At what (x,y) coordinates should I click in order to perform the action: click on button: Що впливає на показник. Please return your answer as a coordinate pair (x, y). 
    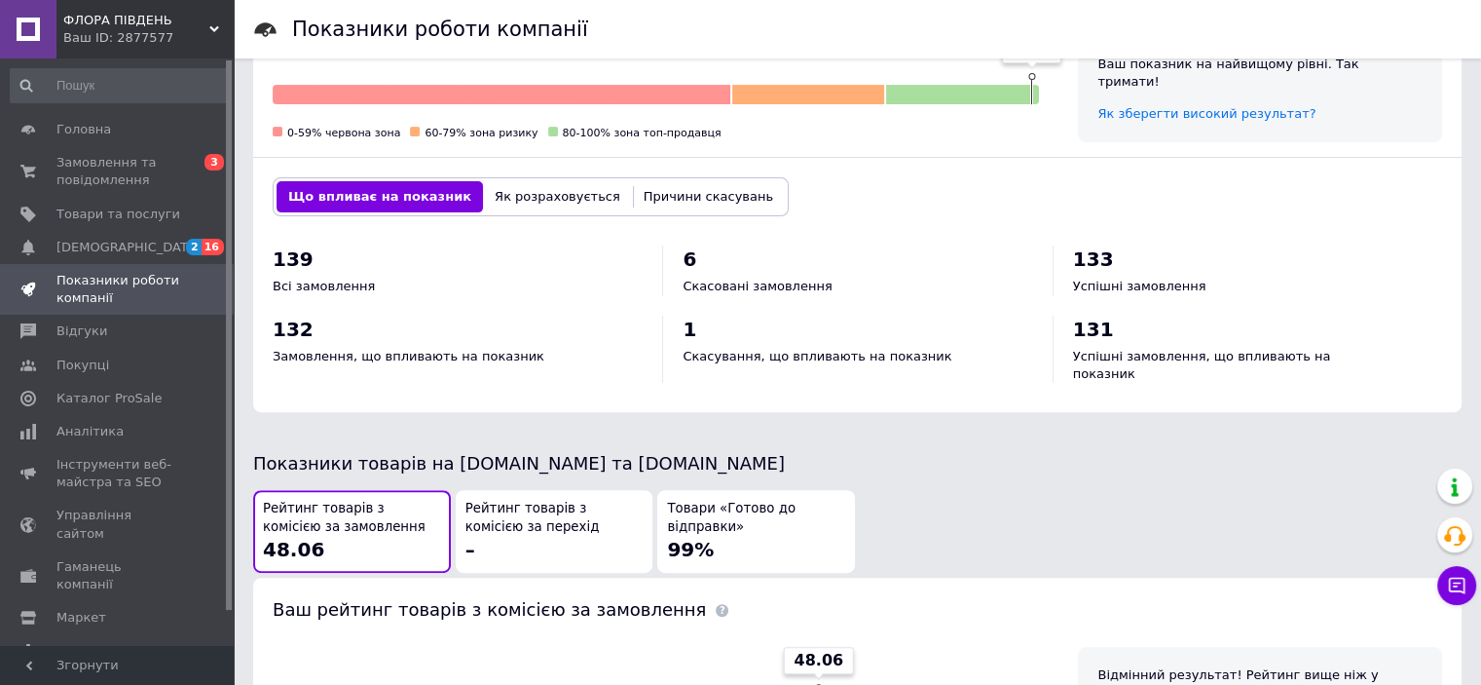
    Looking at the image, I should click on (380, 197).